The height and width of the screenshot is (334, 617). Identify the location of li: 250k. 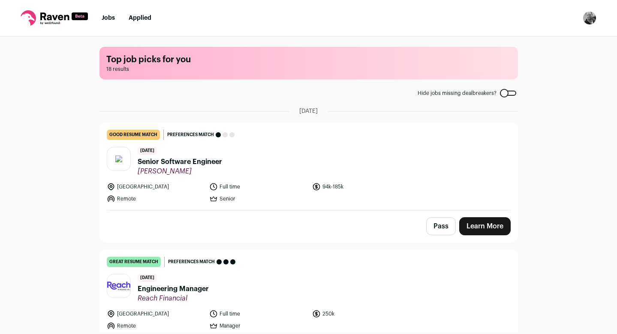
(361, 313).